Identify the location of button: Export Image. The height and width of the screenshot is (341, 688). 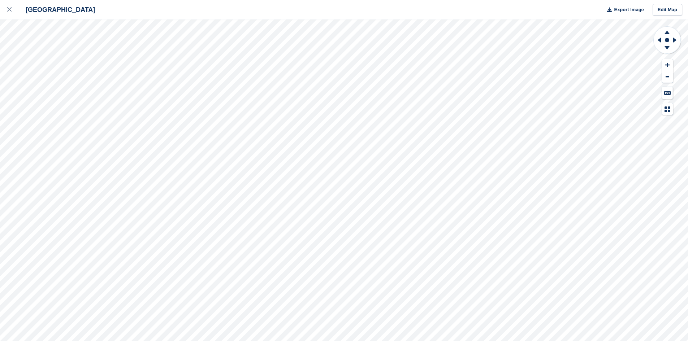
(623, 10).